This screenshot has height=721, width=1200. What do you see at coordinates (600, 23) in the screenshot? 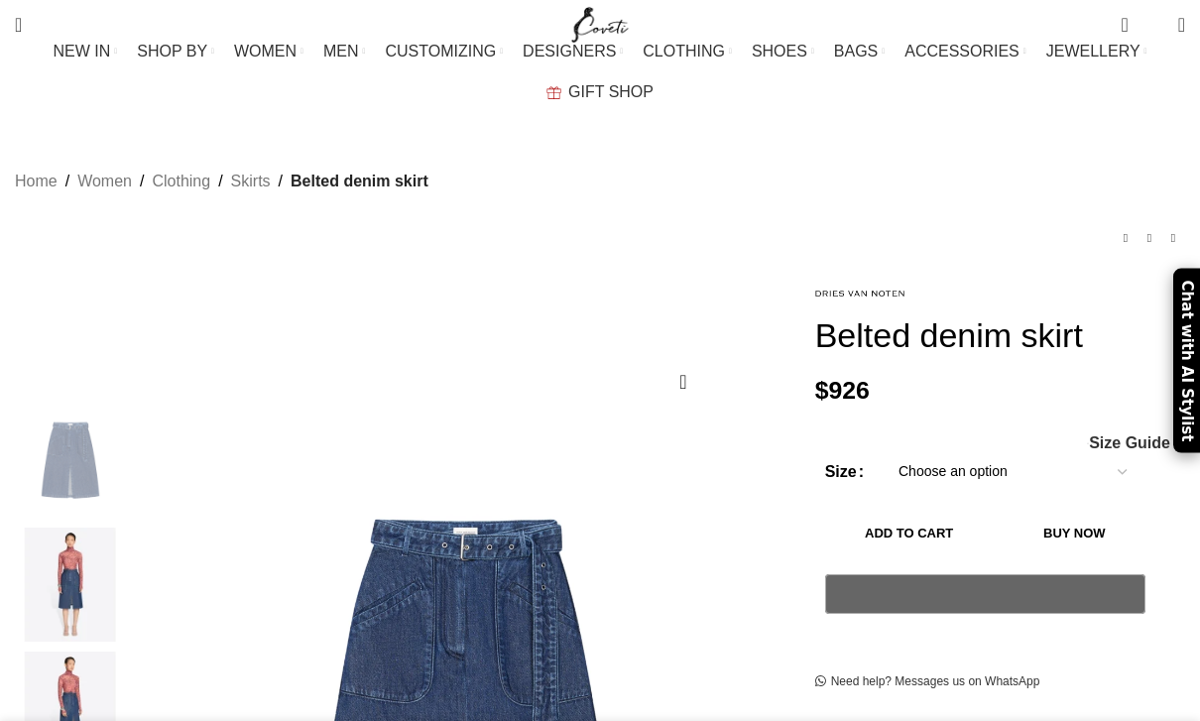
I see `a: Site logo` at bounding box center [600, 23].